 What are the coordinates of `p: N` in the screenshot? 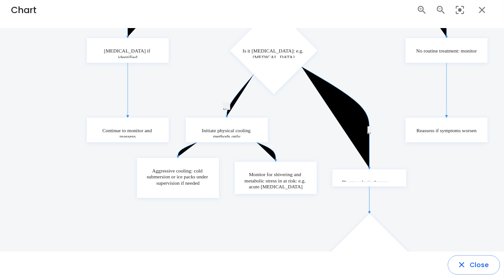 It's located at (369, 134).